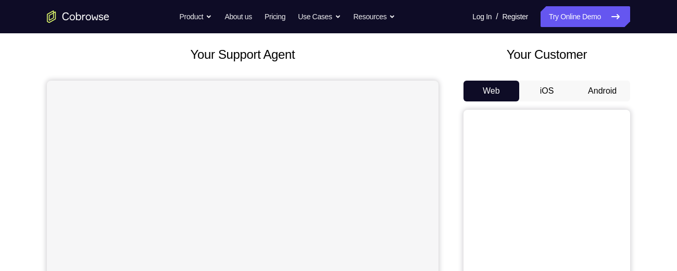 This screenshot has width=677, height=271. What do you see at coordinates (78, 17) in the screenshot?
I see `a: Go to the home page` at bounding box center [78, 17].